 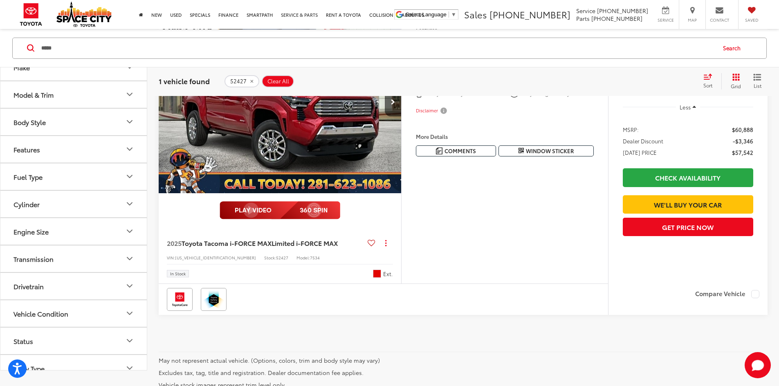 What do you see at coordinates (710, 81) in the screenshot?
I see `button: Select sort value` at bounding box center [710, 81].